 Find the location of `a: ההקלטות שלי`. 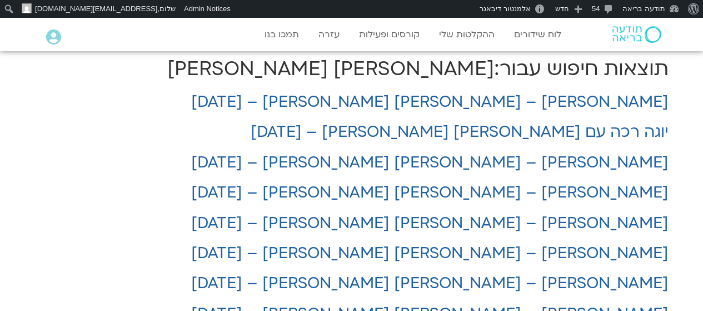

a: ההקלטות שלי is located at coordinates (467, 34).